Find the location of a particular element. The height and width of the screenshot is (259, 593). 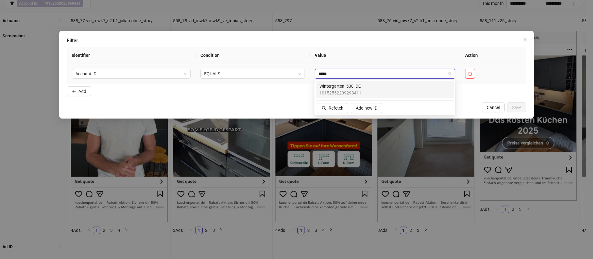

th: Action is located at coordinates (494, 55).